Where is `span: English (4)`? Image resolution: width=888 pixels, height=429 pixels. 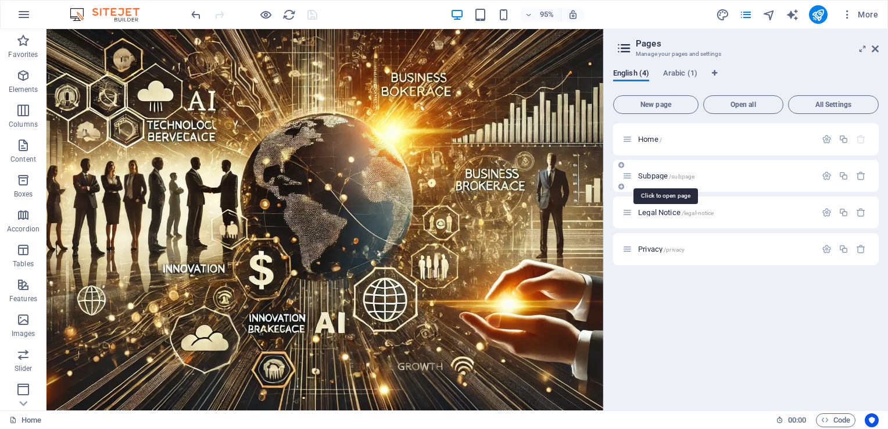 span: English (4) is located at coordinates (631, 74).